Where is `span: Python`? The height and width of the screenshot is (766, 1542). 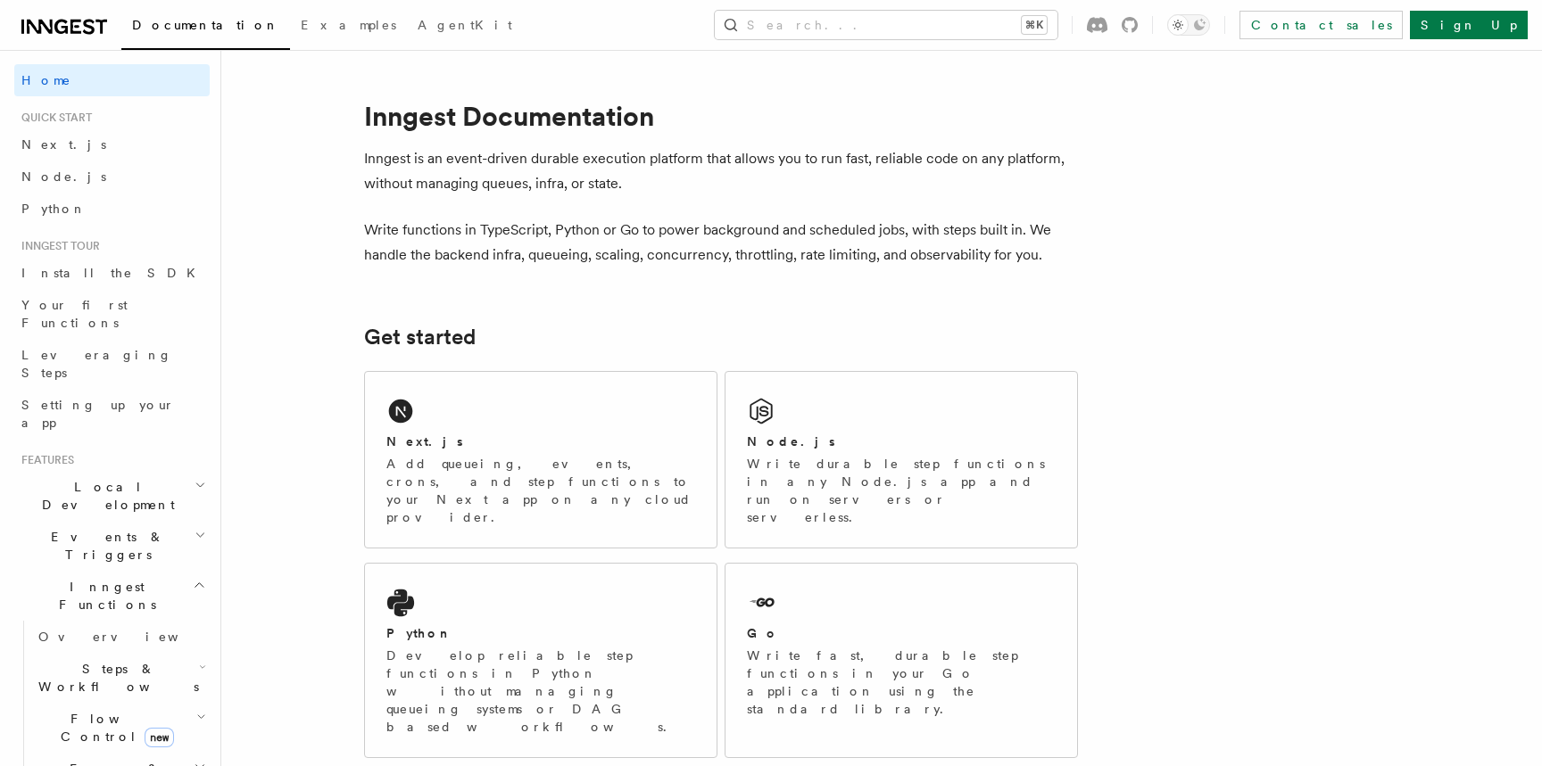 span: Python is located at coordinates (54, 209).